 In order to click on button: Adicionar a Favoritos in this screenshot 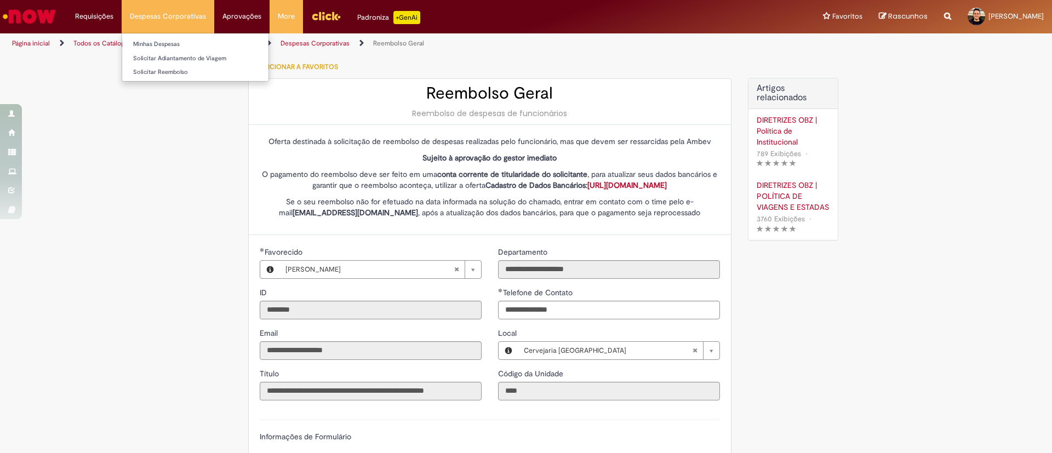, I will do `click(296, 67)`.